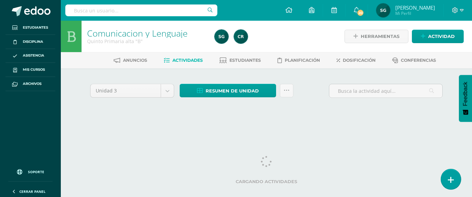  I want to click on span: Unidad 3, so click(126, 91).